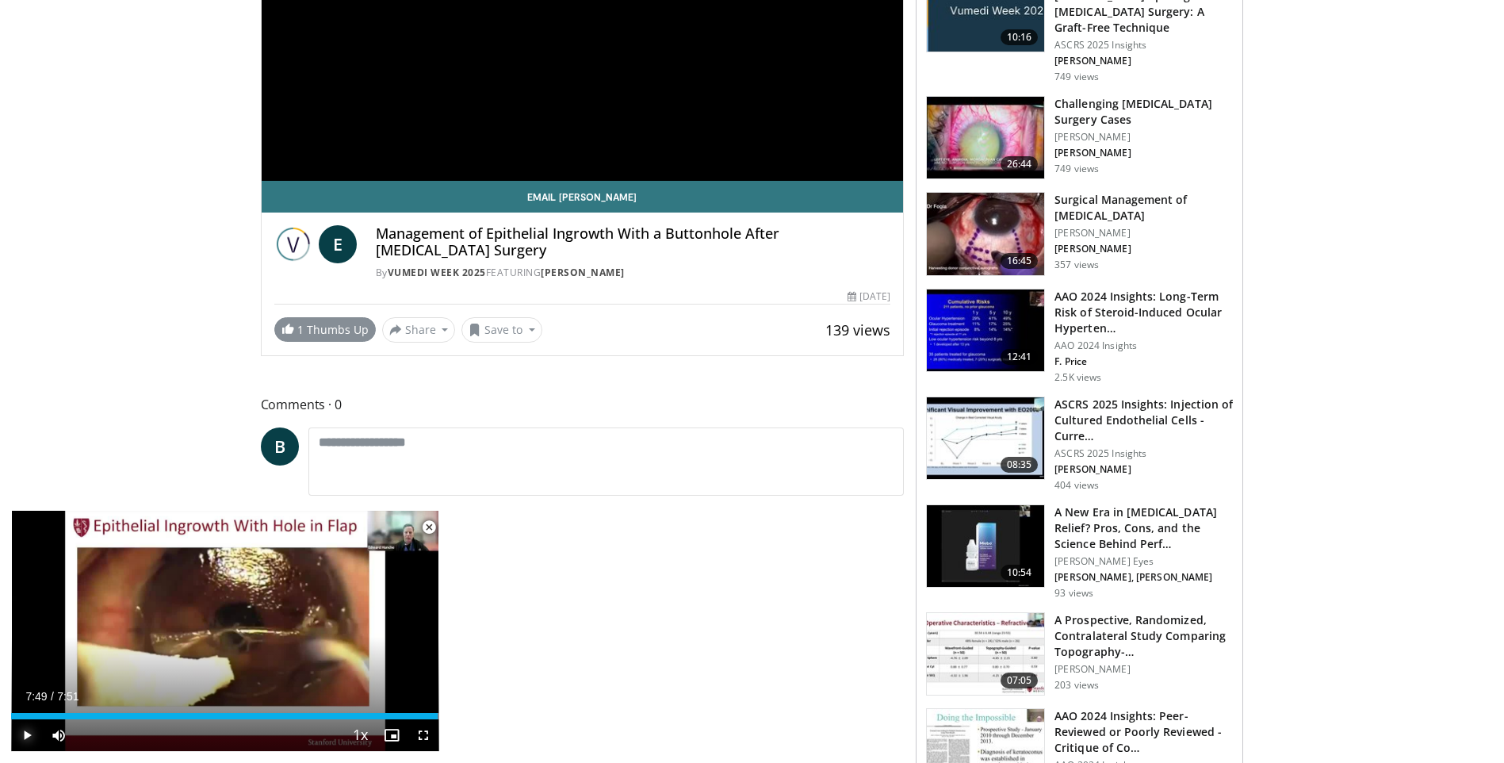 Image resolution: width=1504 pixels, height=763 pixels. What do you see at coordinates (1078, 377) in the screenshot?
I see `p: 2.5K views` at bounding box center [1078, 377].